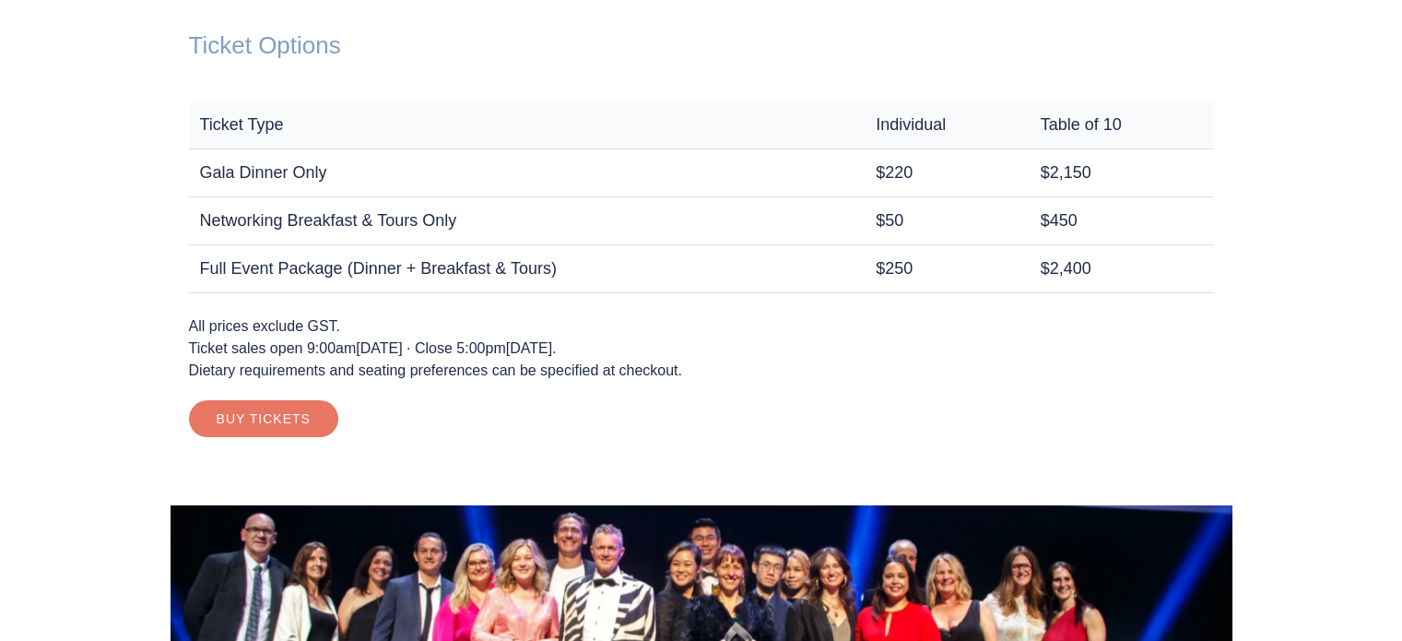 The height and width of the screenshot is (641, 1402). What do you see at coordinates (947, 172) in the screenshot?
I see `td: $220` at bounding box center [947, 172].